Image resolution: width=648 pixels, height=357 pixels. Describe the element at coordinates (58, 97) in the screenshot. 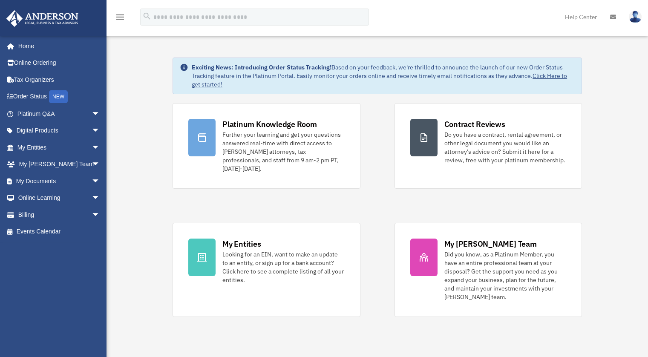

I see `div: NEW` at that location.